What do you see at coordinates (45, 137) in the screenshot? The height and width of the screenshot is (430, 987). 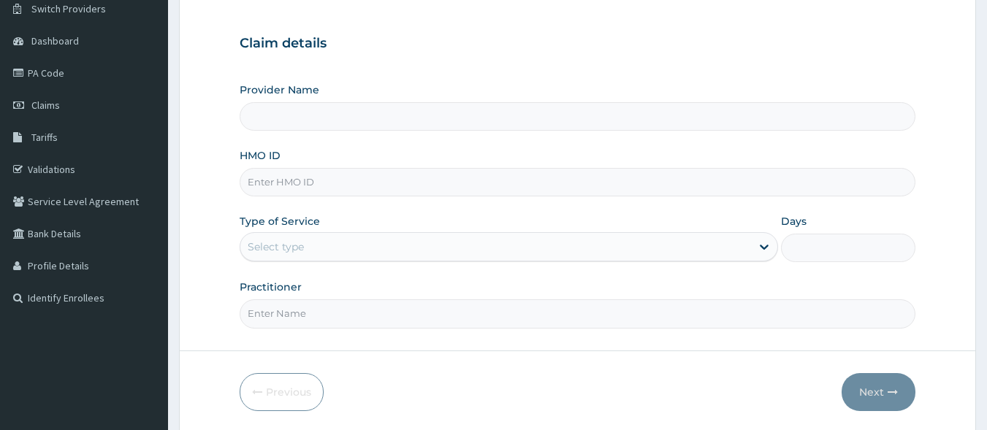 I see `span: Tariffs` at bounding box center [45, 137].